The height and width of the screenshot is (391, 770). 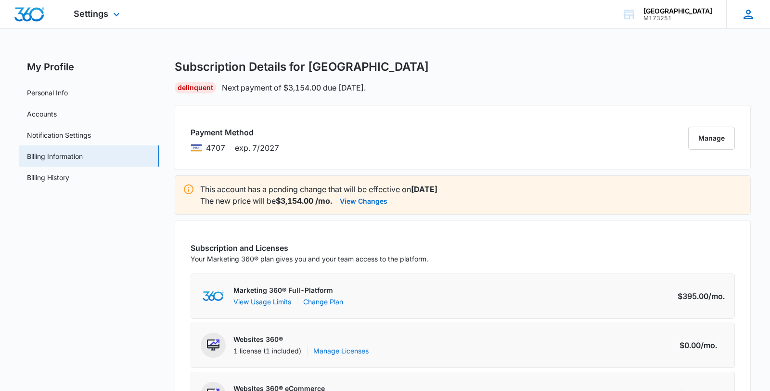 I want to click on strong: $3,154.00 /mo., so click(x=304, y=201).